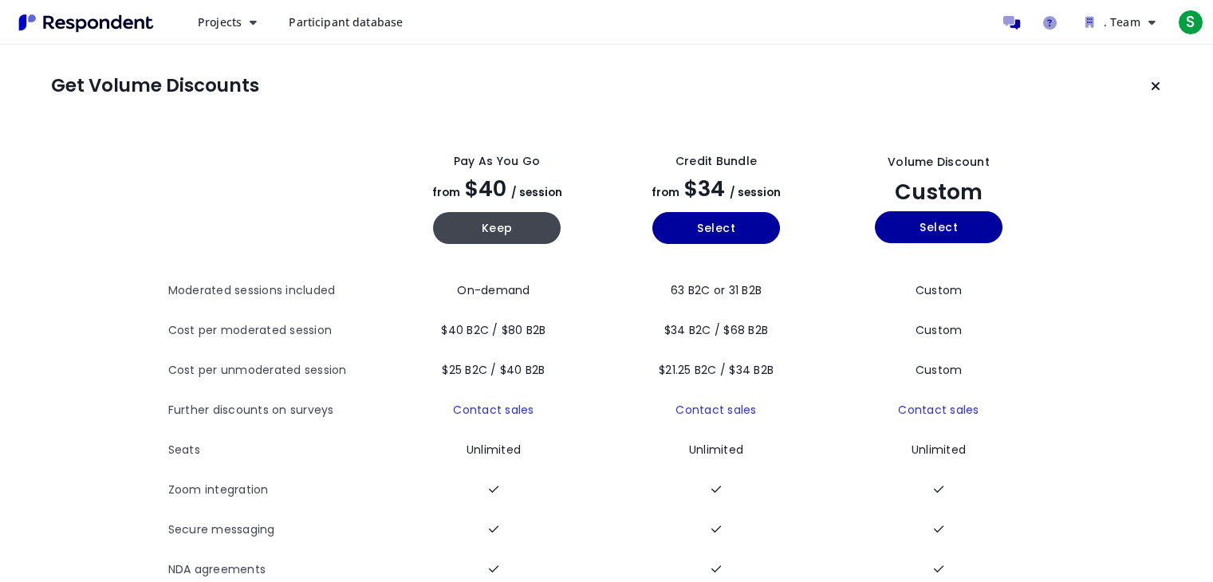 The image size is (1213, 582). Describe the element at coordinates (345, 22) in the screenshot. I see `a: Participant database` at that location.